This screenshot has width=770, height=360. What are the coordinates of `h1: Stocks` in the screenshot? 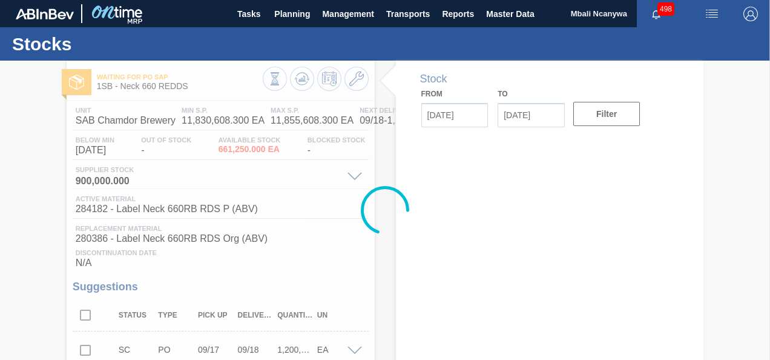 It's located at (119, 44).